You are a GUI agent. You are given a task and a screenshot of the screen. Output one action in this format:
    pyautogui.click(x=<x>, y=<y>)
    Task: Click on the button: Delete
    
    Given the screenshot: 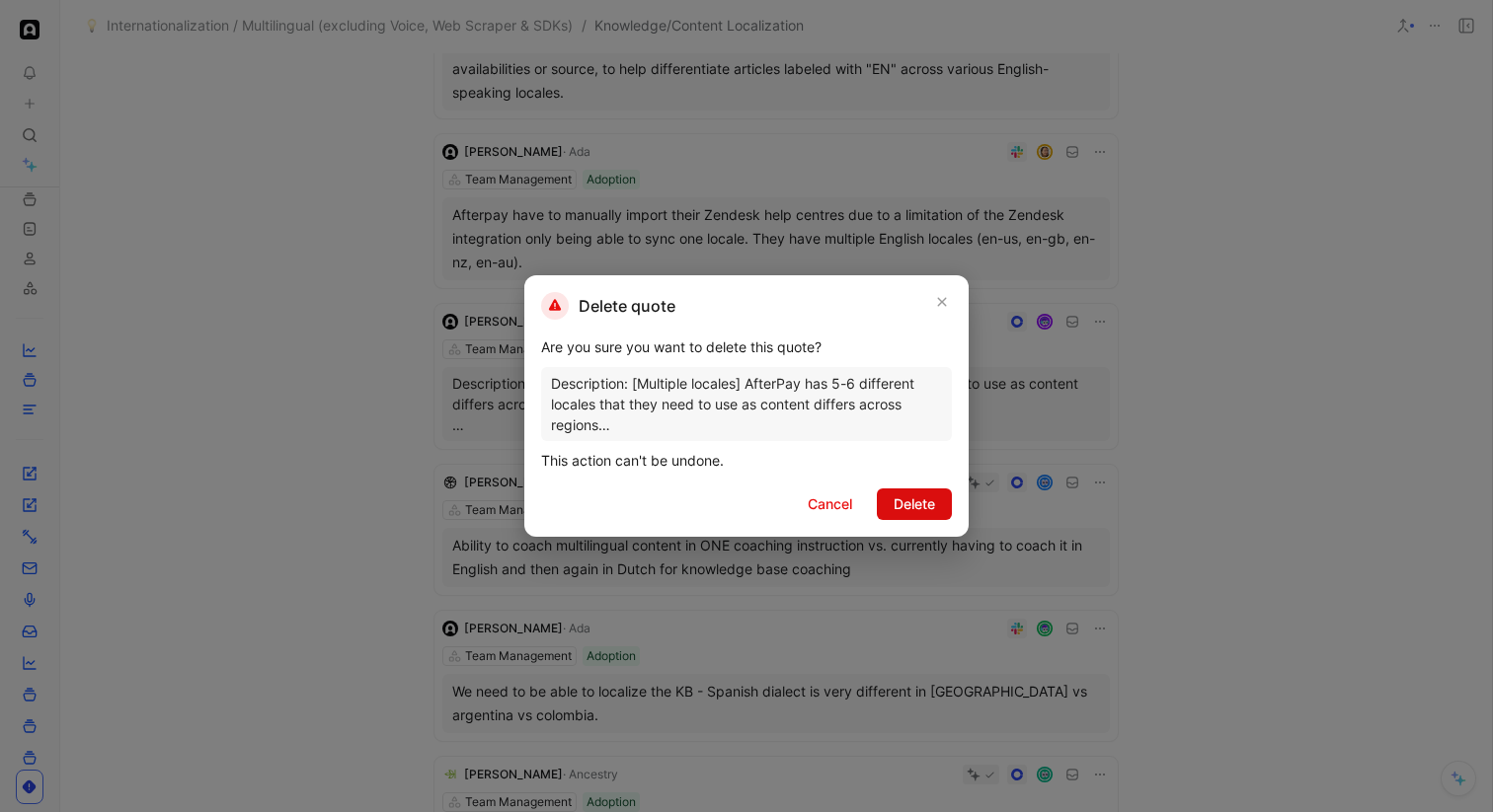 What is the action you would take?
    pyautogui.click(x=914, y=504)
    